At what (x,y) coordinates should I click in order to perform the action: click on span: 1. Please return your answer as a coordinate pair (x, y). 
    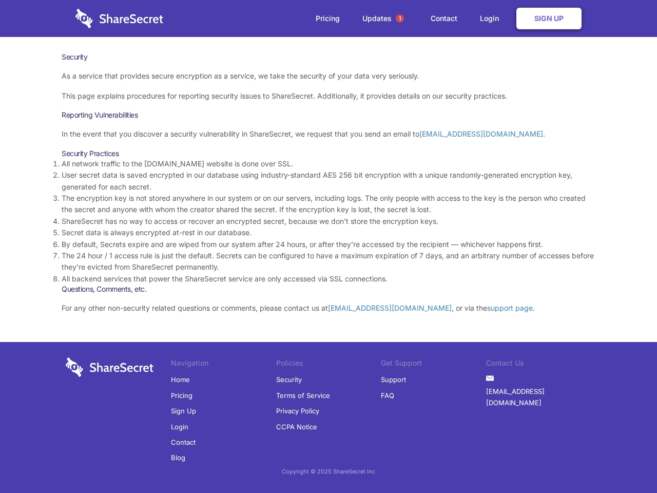
    Looking at the image, I should click on (400, 18).